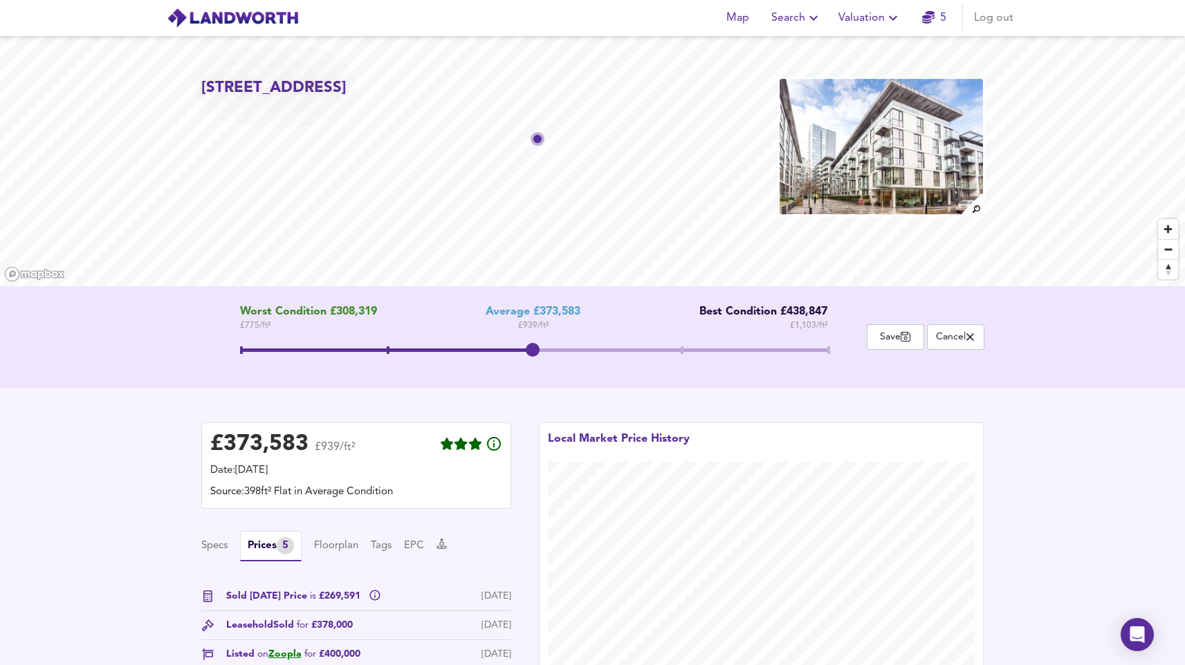 This screenshot has width=1185, height=665. What do you see at coordinates (285, 546) in the screenshot?
I see `div: 5` at bounding box center [285, 546].